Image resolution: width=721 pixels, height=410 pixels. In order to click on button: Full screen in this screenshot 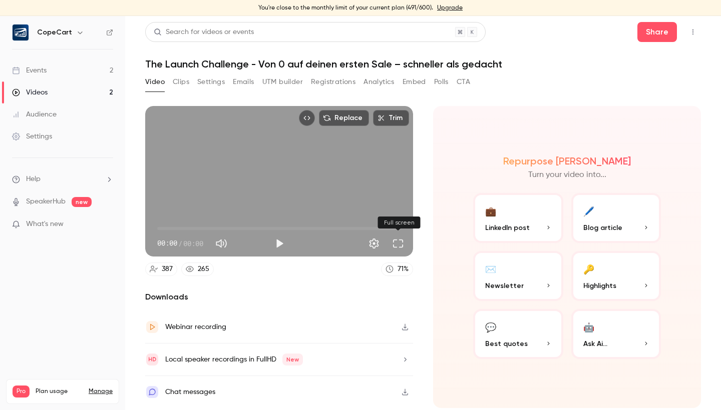, I will do `click(398, 244)`.